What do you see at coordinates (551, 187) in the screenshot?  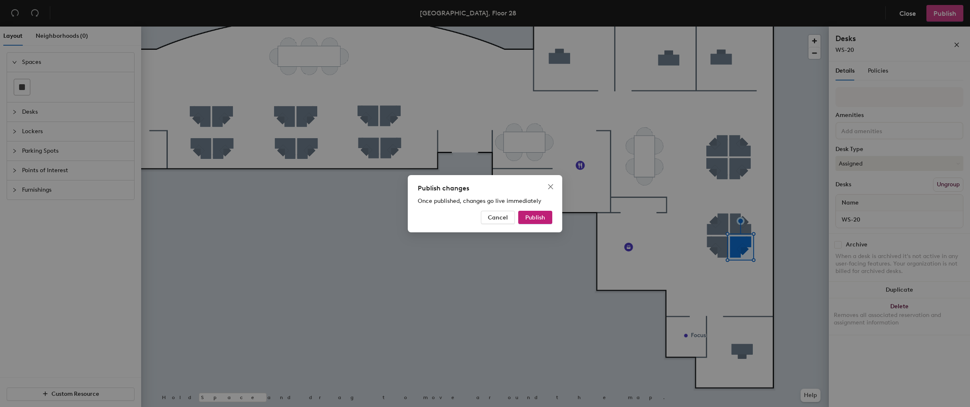 I see `button: Close` at bounding box center [551, 187].